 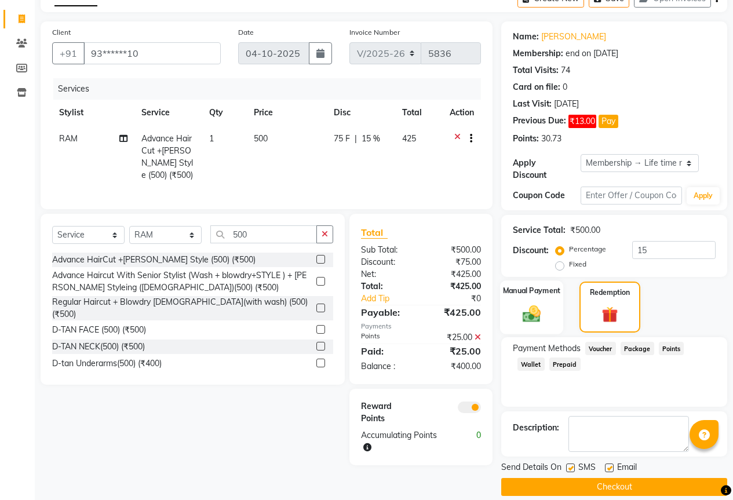 What do you see at coordinates (107, 364) in the screenshot?
I see `div: D-tan Underarms(500) (₹400)` at bounding box center [107, 364].